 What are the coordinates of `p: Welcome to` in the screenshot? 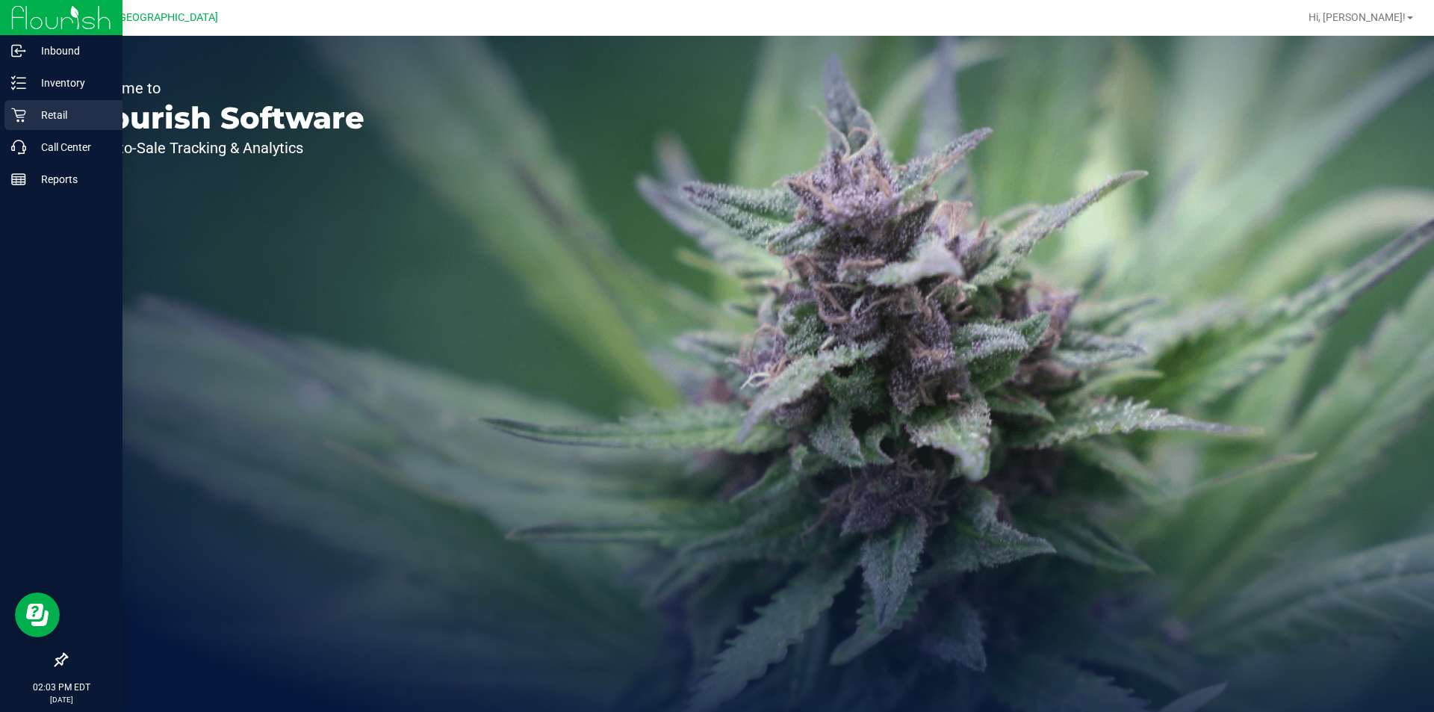 It's located at (223, 88).